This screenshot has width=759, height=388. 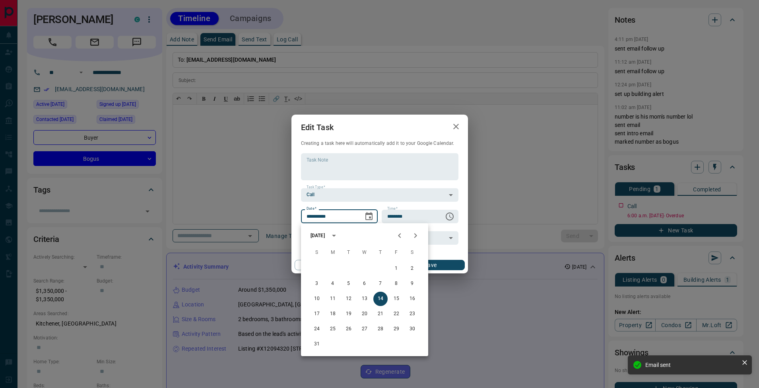 I want to click on button: Previous month, so click(x=400, y=235).